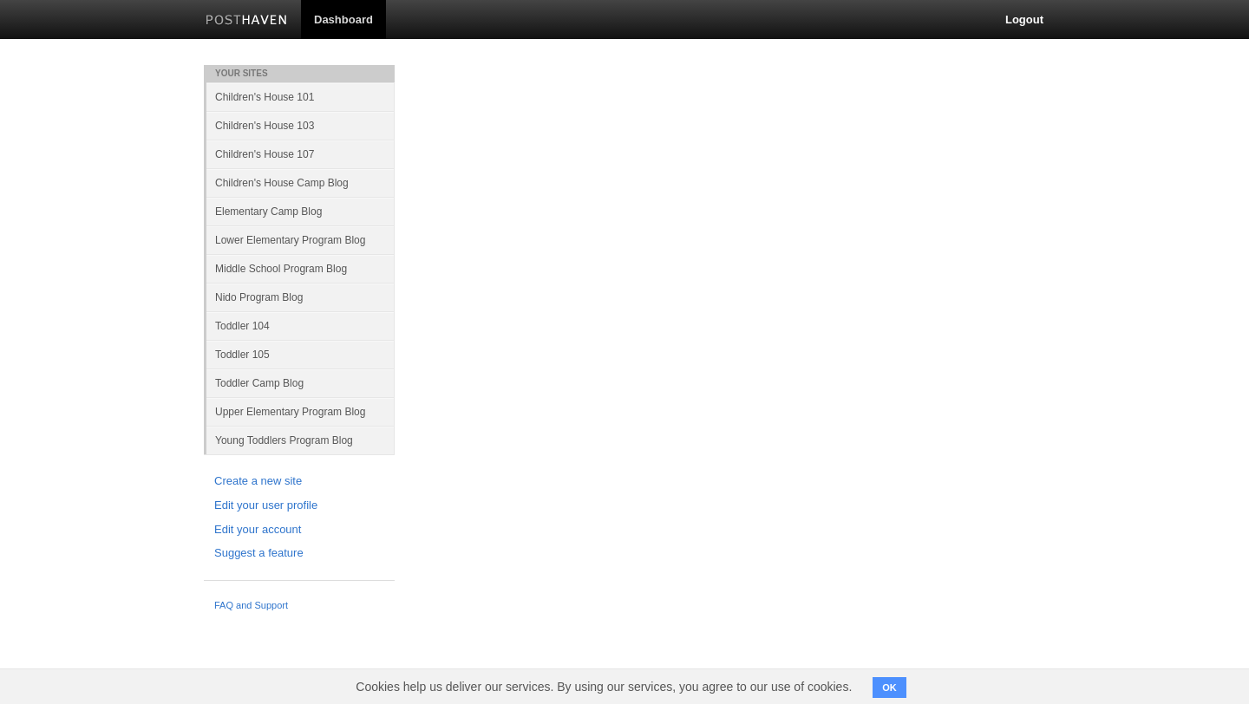 The image size is (1249, 704). I want to click on a: Suggest a feature, so click(299, 553).